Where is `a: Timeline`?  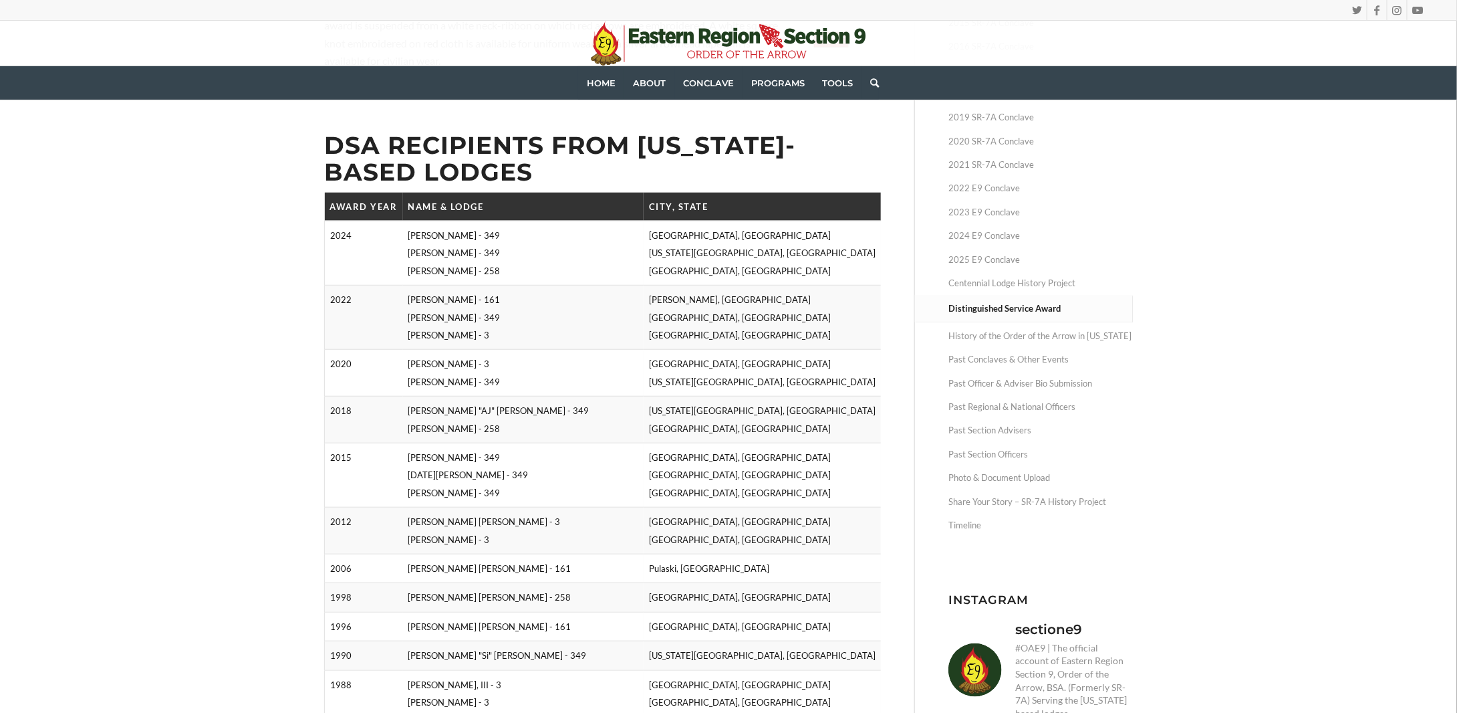
a: Timeline is located at coordinates (1041, 525).